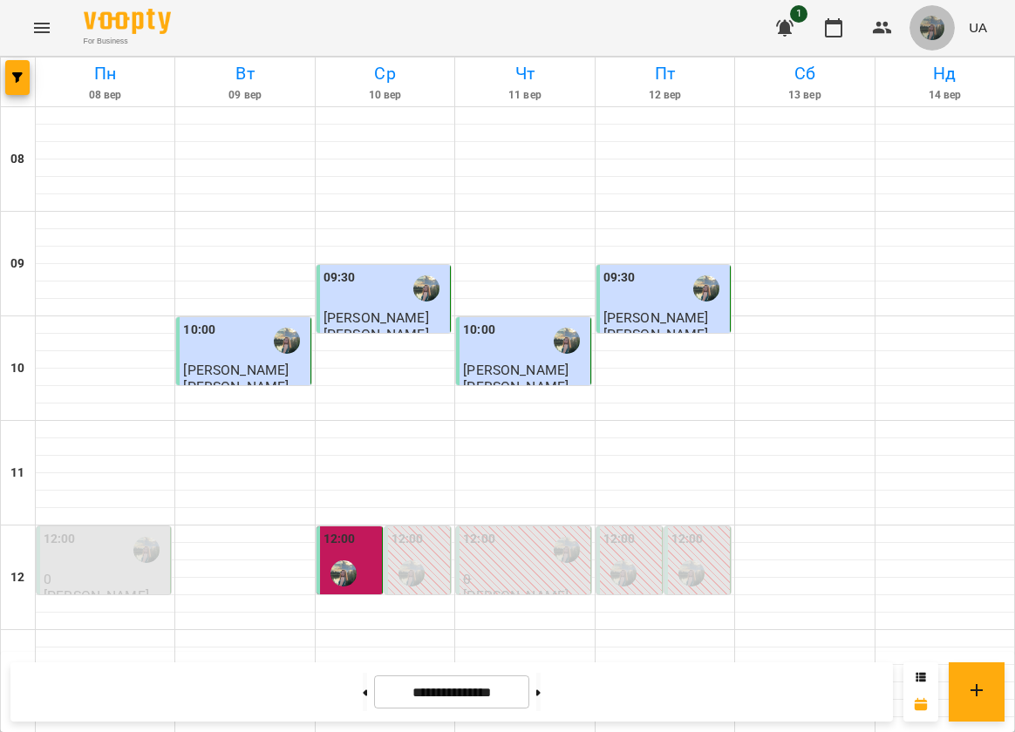 This screenshot has height=732, width=1015. Describe the element at coordinates (17, 578) in the screenshot. I see `h6: 12` at that location.